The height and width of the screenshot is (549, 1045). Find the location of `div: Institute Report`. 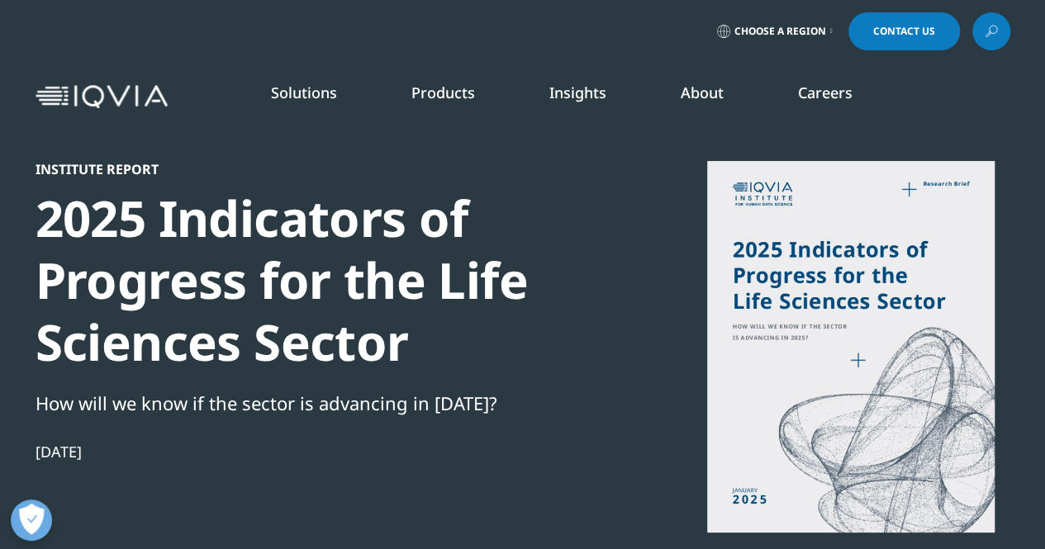

div: Institute Report is located at coordinates (319, 169).